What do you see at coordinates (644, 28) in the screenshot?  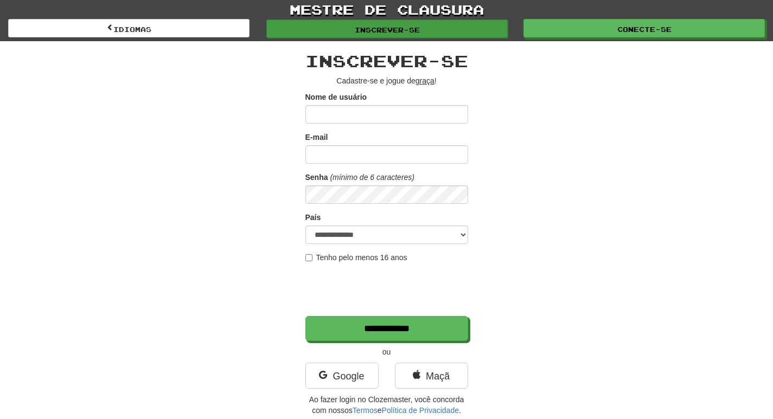 I see `a: Conecte-se` at bounding box center [644, 28].